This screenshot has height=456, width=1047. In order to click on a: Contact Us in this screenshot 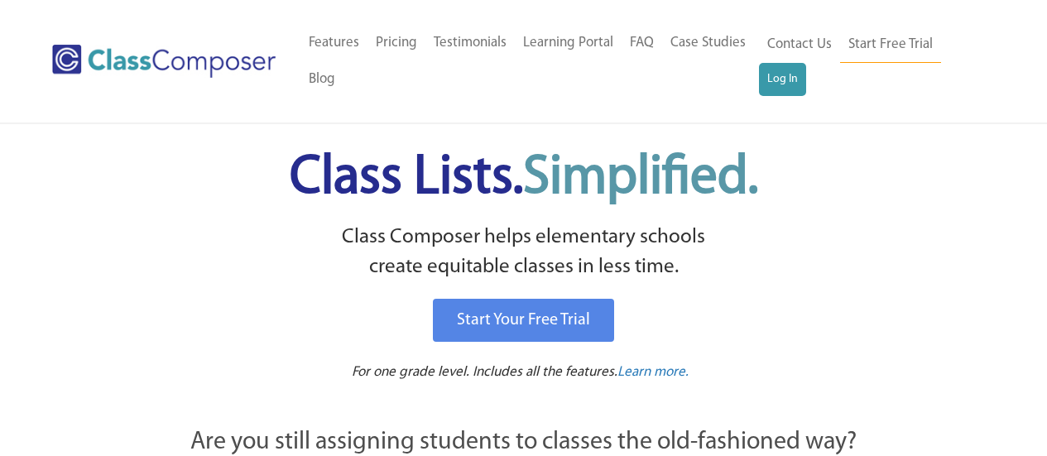, I will do `click(800, 45)`.